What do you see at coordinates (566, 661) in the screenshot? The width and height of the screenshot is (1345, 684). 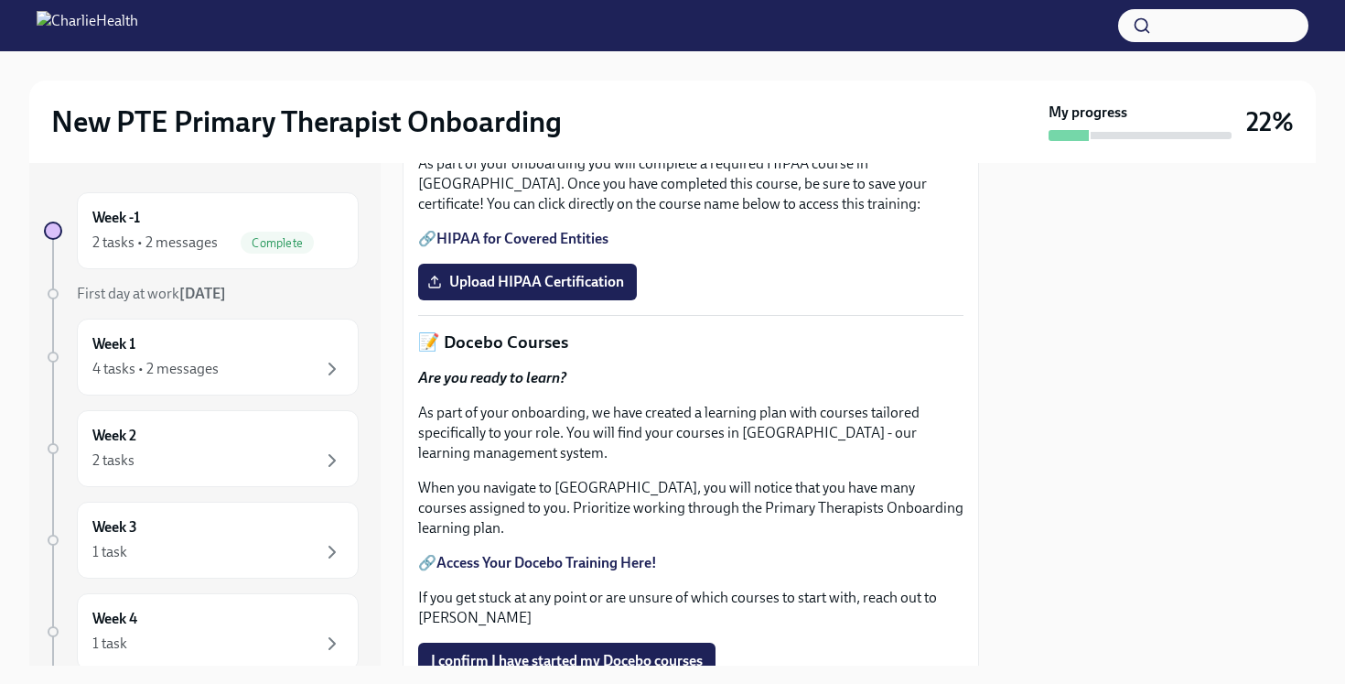 I see `span: I confirm I have started my Docebo courses` at bounding box center [566, 661].